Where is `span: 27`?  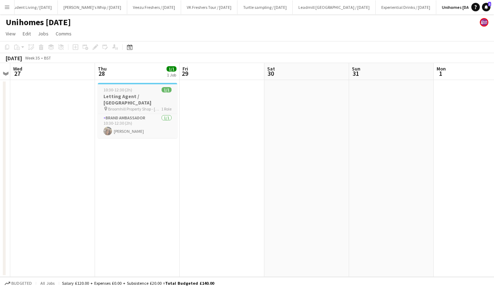 span: 27 is located at coordinates (17, 73).